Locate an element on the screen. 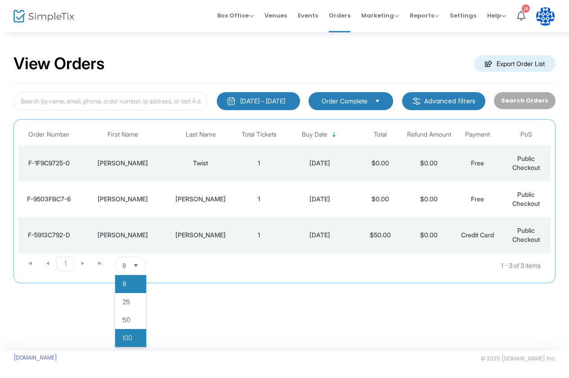 The height and width of the screenshot is (378, 569). span: Last Name is located at coordinates (200, 134).